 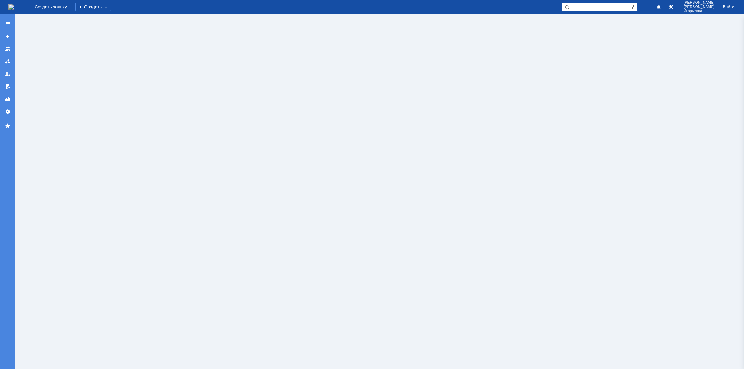 I want to click on a: Мои заявки, so click(x=8, y=74).